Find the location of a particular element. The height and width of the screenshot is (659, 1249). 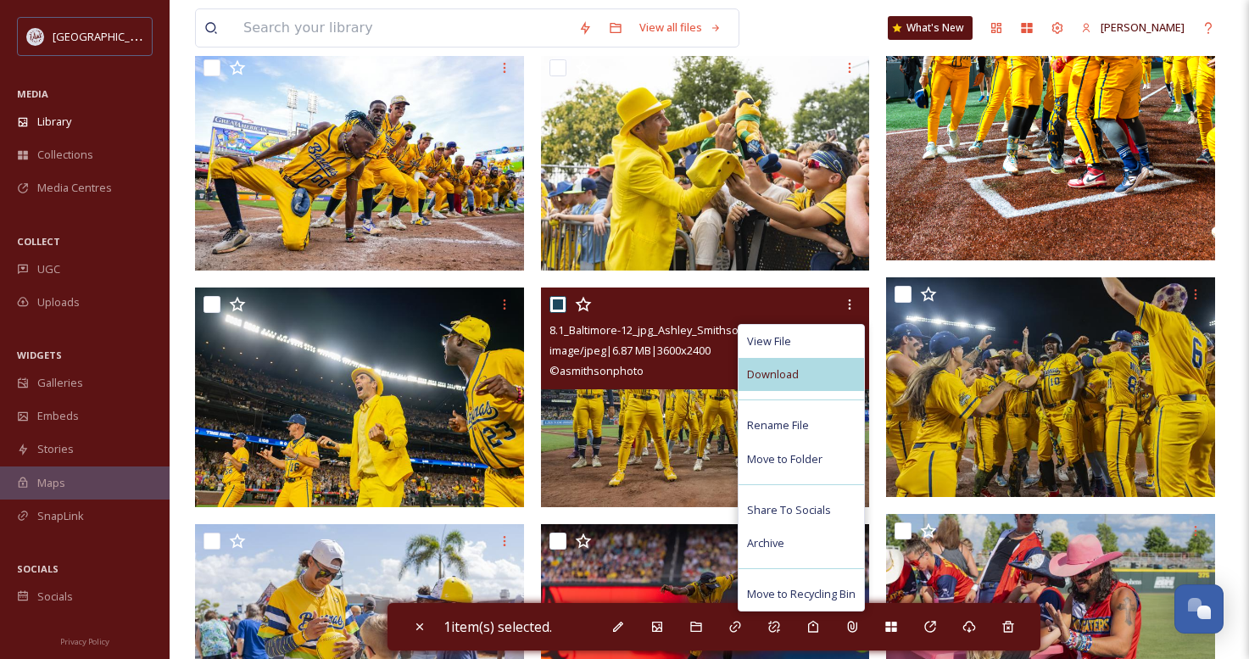

span: image/jpeg | 6.87 MB | 3600 x 2400 is located at coordinates (630, 350).